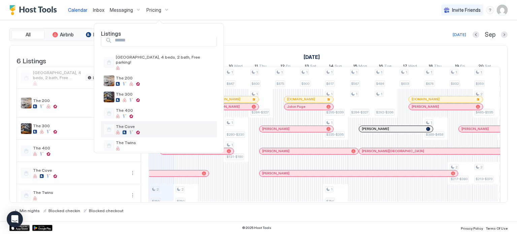 The image size is (517, 234). Describe the element at coordinates (165, 142) in the screenshot. I see `span: The Twins` at that location.